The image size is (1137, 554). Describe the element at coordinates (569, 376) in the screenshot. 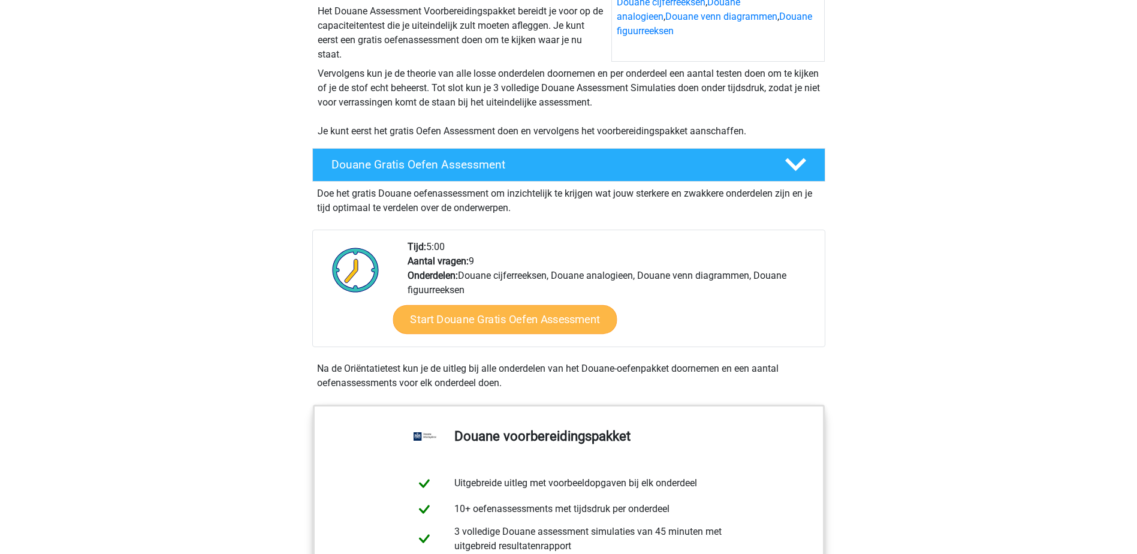

I see `div: Na de Oriëntatietest kun je de uitleg bij alle onderdelen van het Douane-oefenpakket doornemen en...` at that location.